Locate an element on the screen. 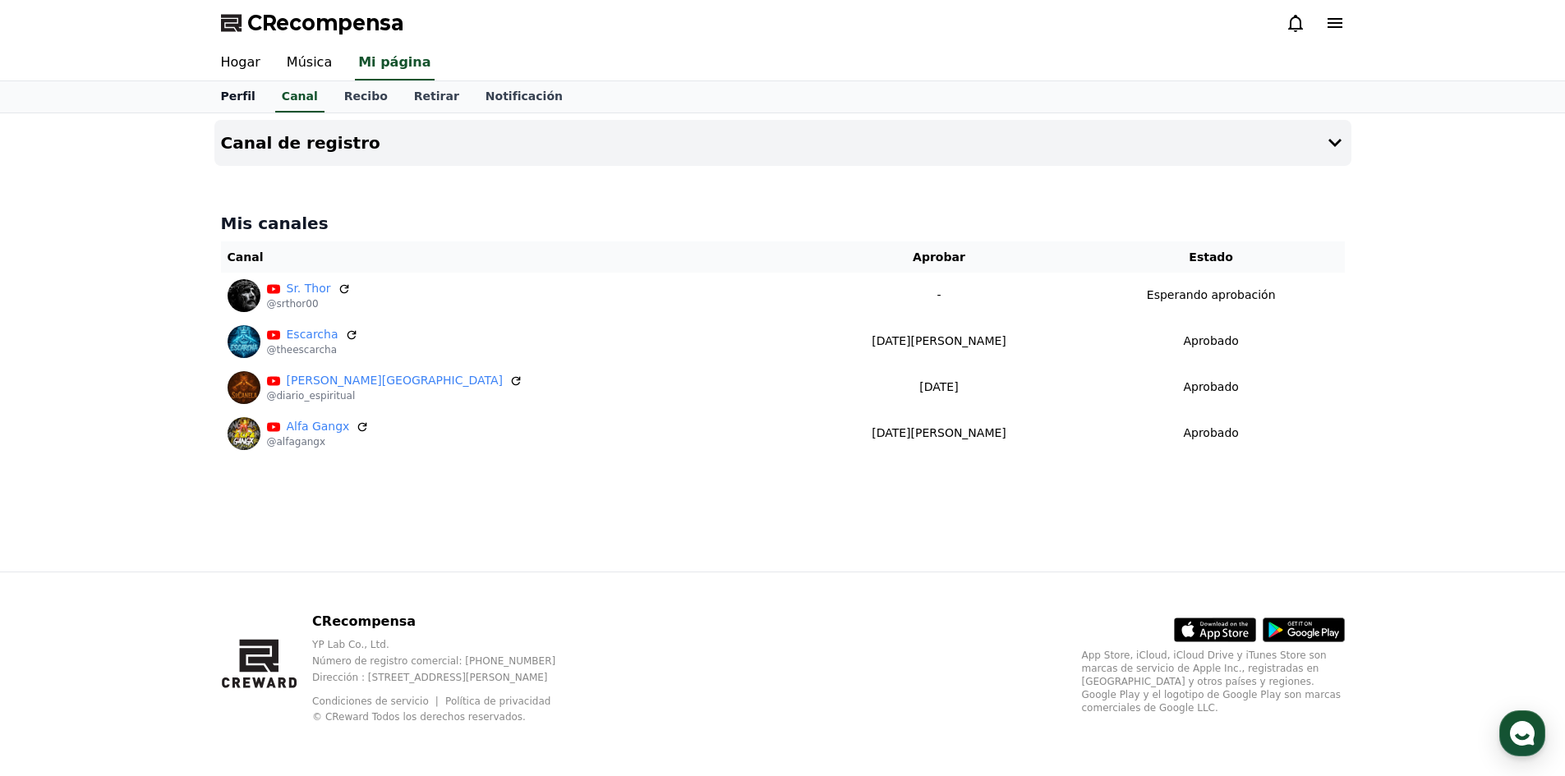 This screenshot has width=1565, height=776. a: Sr. Thor is located at coordinates (309, 288).